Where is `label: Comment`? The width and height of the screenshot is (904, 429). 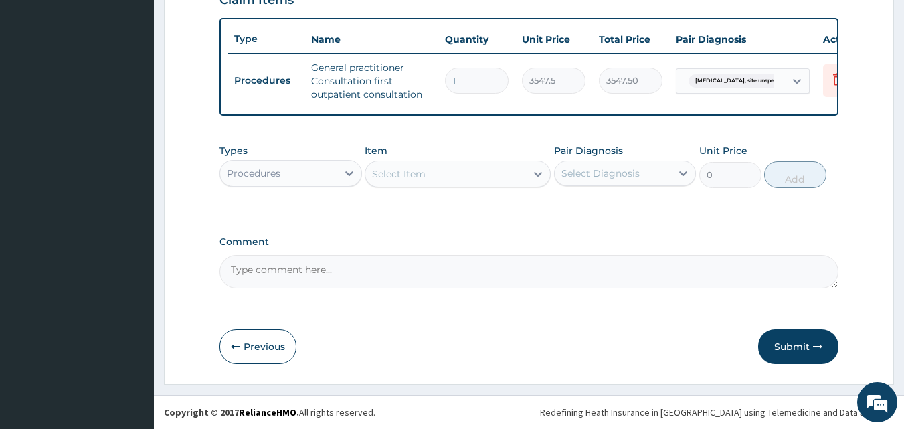
label: Comment is located at coordinates (529, 242).